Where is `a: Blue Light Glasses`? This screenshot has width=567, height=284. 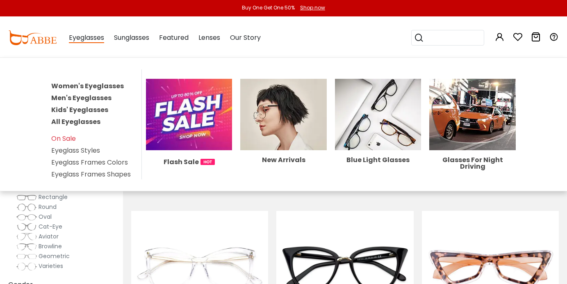 a: Blue Light Glasses is located at coordinates (378, 136).